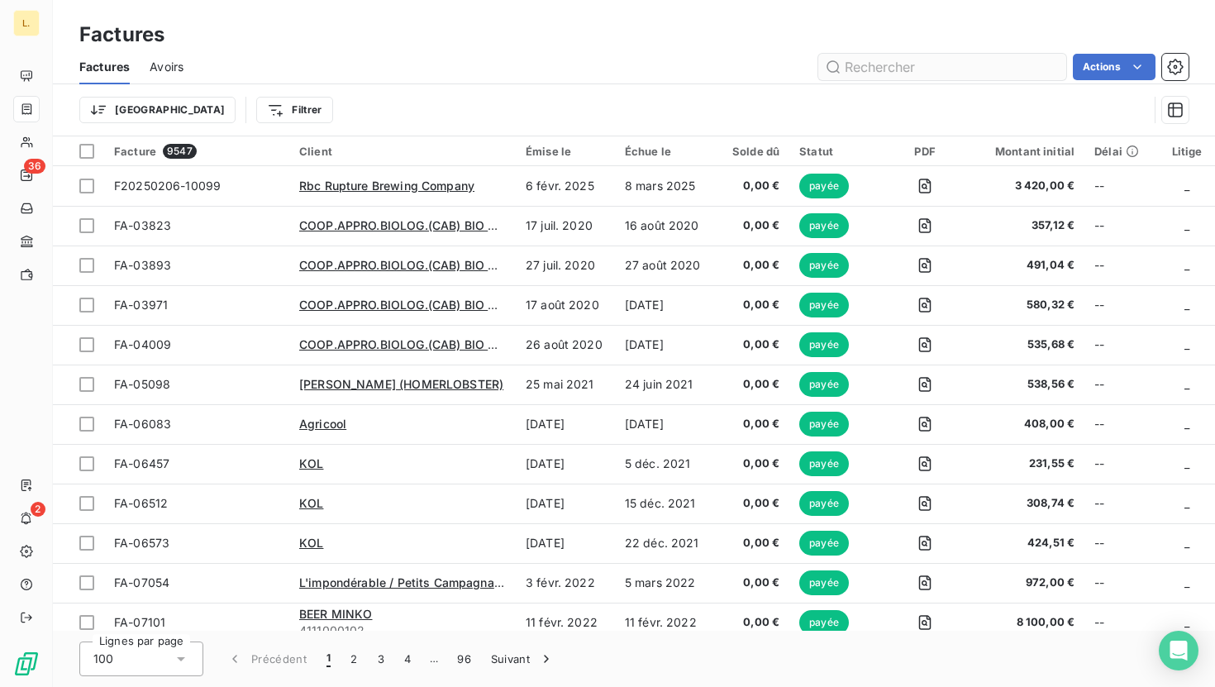 The width and height of the screenshot is (1215, 687). What do you see at coordinates (294, 110) in the screenshot?
I see `button: Filtrer` at bounding box center [294, 110].